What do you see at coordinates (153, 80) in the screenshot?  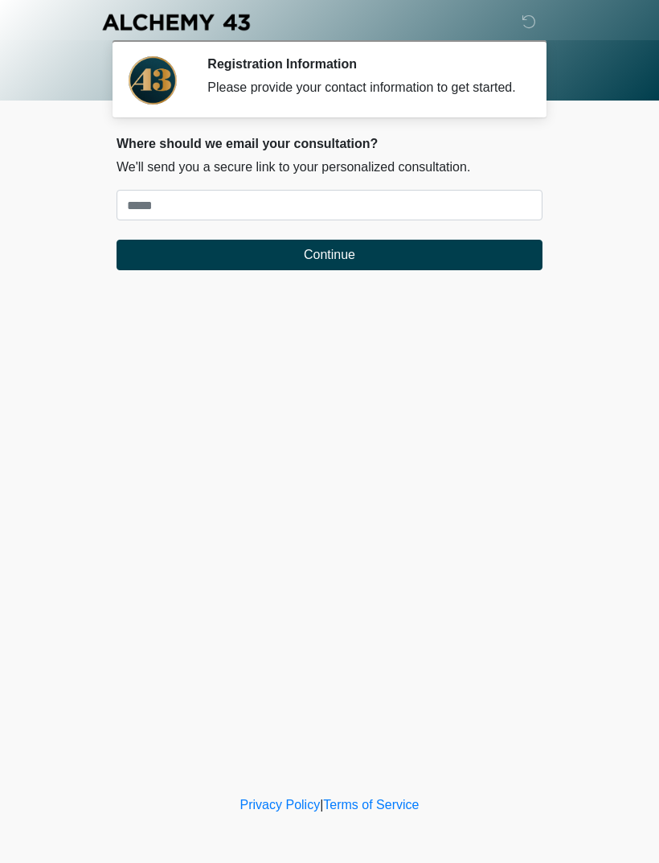 I see `img: Agent Avatar` at bounding box center [153, 80].